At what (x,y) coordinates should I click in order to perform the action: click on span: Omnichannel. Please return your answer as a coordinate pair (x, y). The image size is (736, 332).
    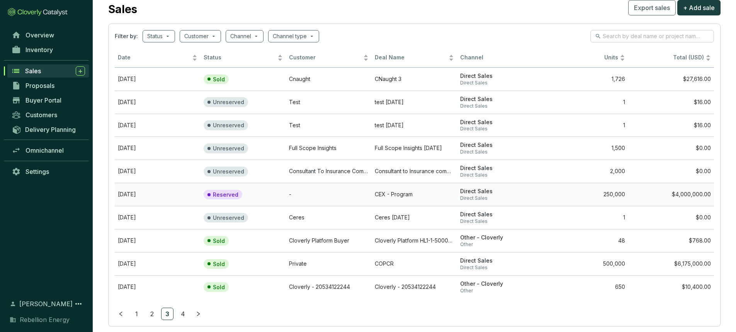
    Looking at the image, I should click on (44, 151).